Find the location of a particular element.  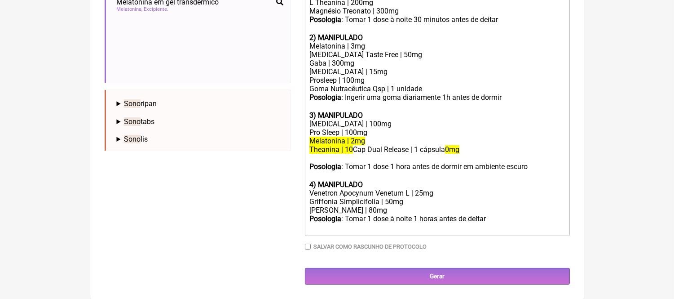

summary: Sonoripan is located at coordinates (200, 103).